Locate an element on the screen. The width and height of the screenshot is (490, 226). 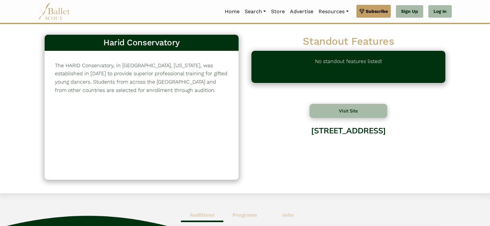
button: Visit Site is located at coordinates (348, 111).